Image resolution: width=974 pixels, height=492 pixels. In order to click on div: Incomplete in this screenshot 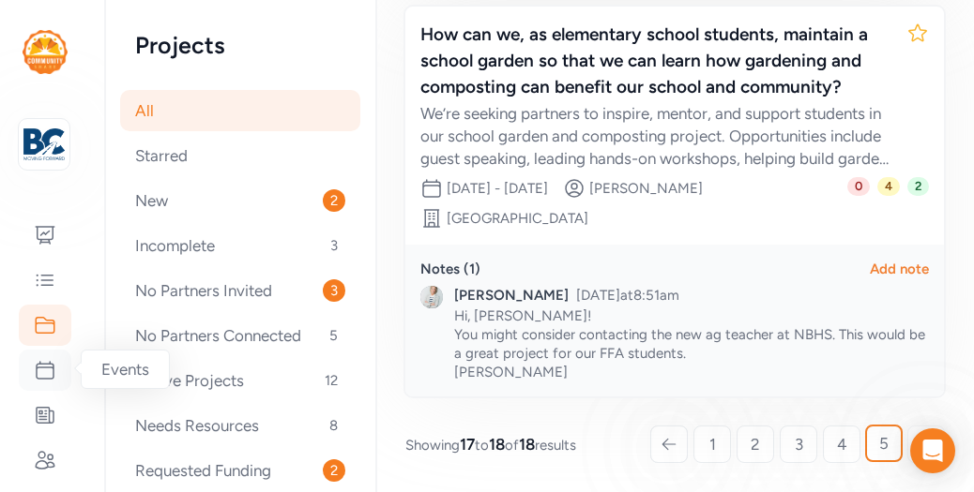, I will do `click(240, 246)`.